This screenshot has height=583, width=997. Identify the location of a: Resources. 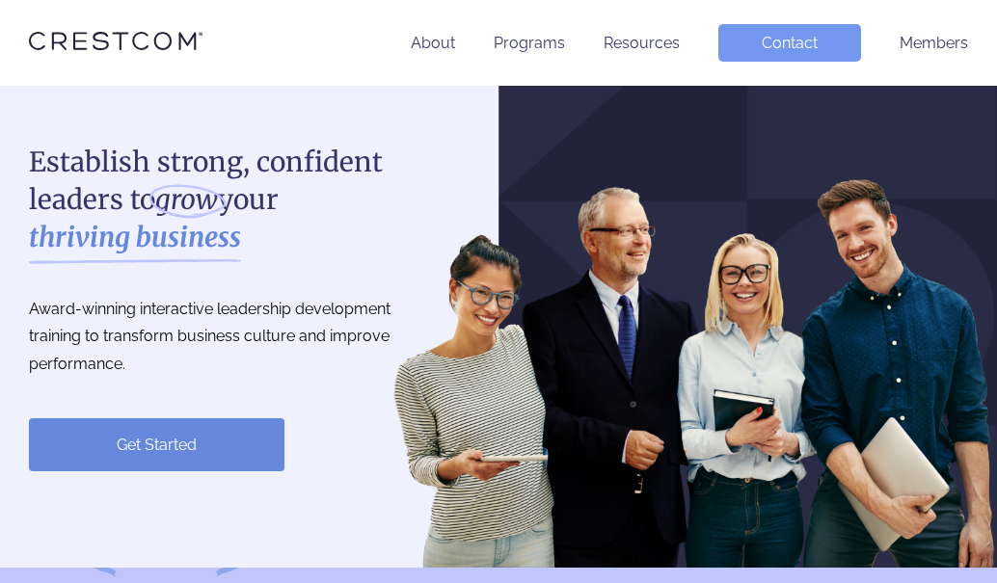
(641, 42).